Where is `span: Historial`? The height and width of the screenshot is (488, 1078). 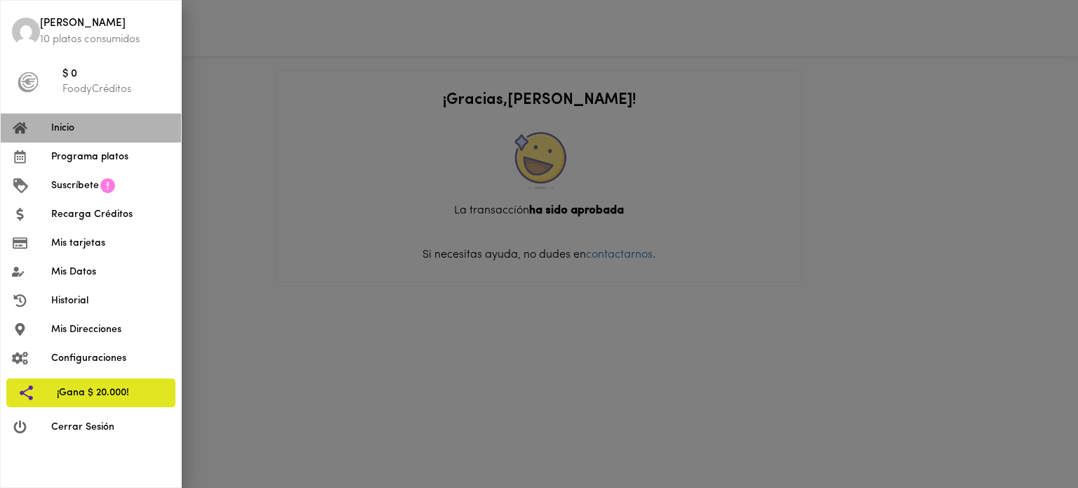 span: Historial is located at coordinates (110, 300).